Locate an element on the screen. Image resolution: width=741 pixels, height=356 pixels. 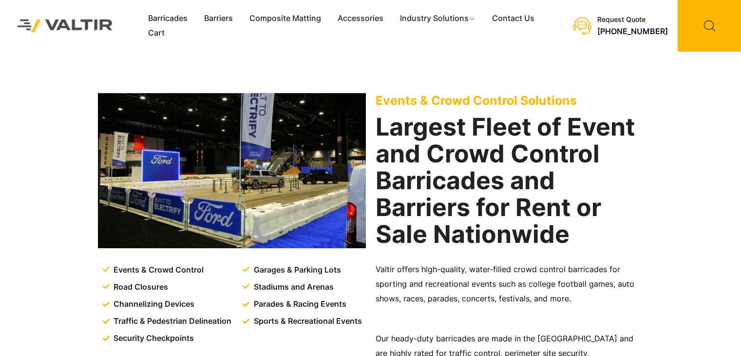
span: Garages & Parking Lots is located at coordinates (296, 270).